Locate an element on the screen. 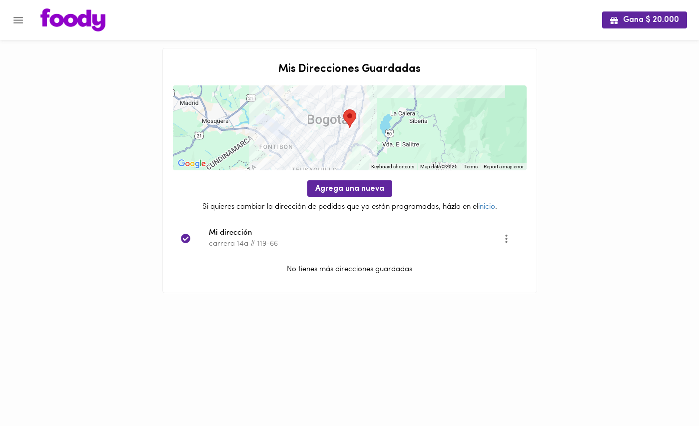 This screenshot has height=426, width=699. button: Opciones is located at coordinates (506, 238).